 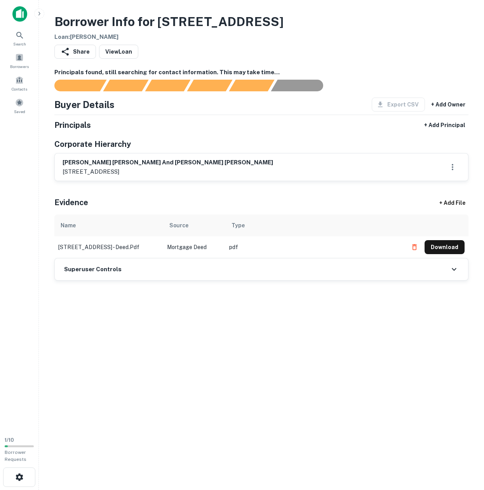 What do you see at coordinates (251, 85) in the screenshot?
I see `div: Principals found, still searching for contact information. This may take time...` at bounding box center [251, 85].